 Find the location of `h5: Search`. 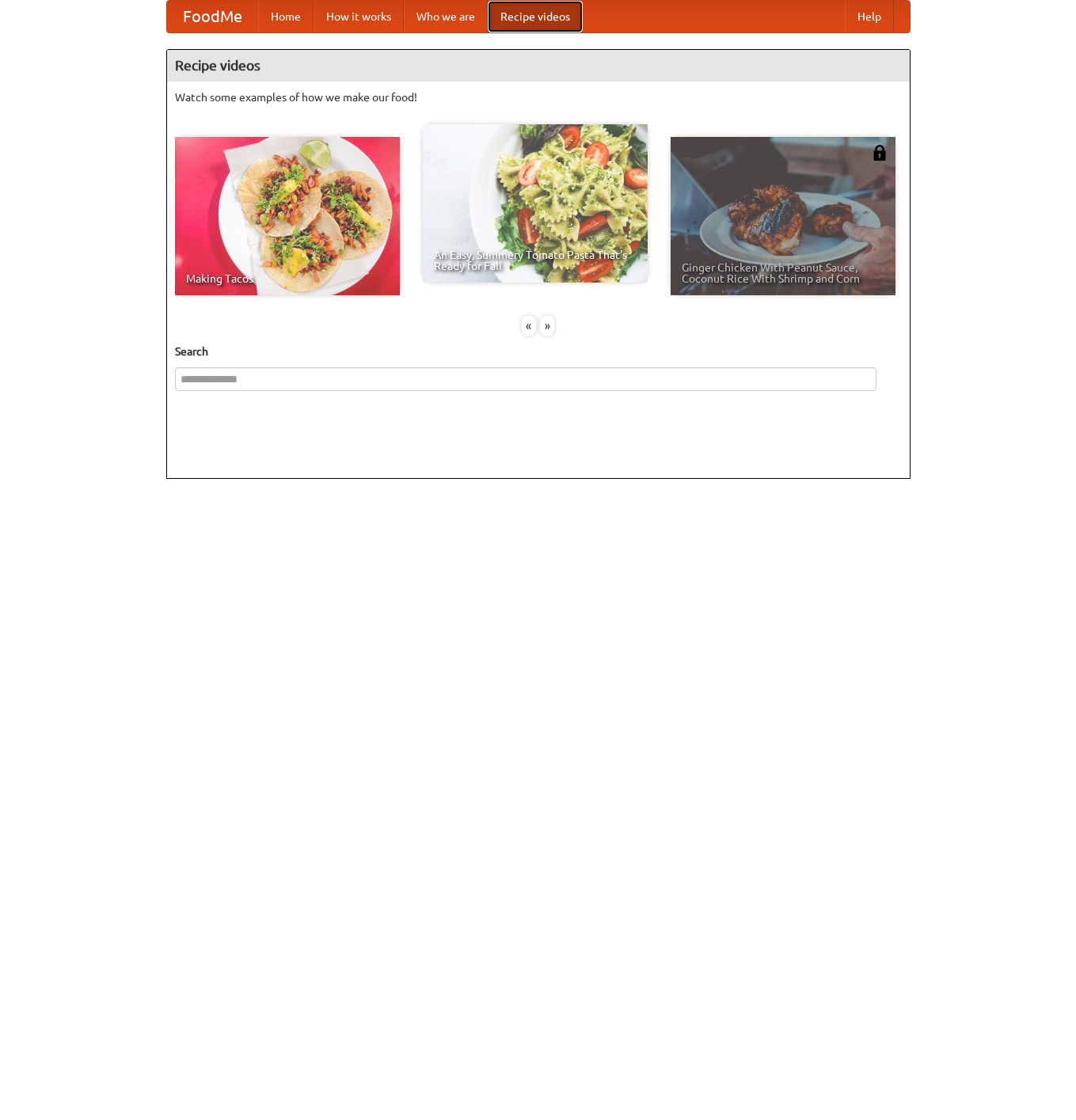

h5: Search is located at coordinates (538, 352).